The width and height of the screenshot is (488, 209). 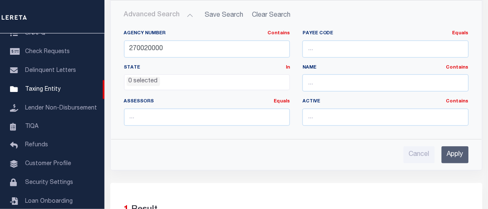 I want to click on label: Agency Number, so click(x=207, y=33).